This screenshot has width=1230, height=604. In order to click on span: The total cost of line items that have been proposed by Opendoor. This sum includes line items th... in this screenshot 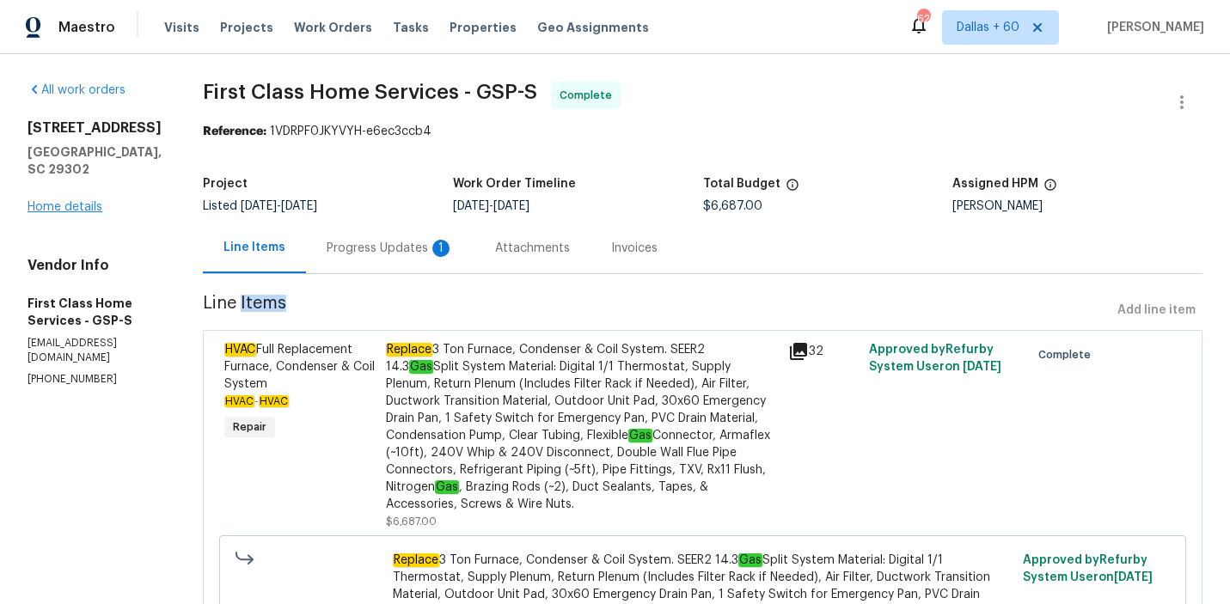, I will do `click(793, 189)`.